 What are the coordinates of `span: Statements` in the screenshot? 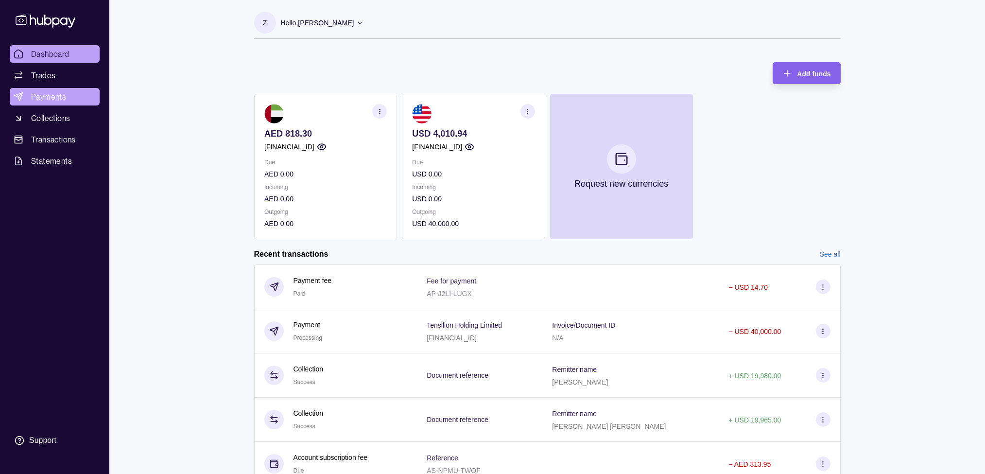 It's located at (52, 161).